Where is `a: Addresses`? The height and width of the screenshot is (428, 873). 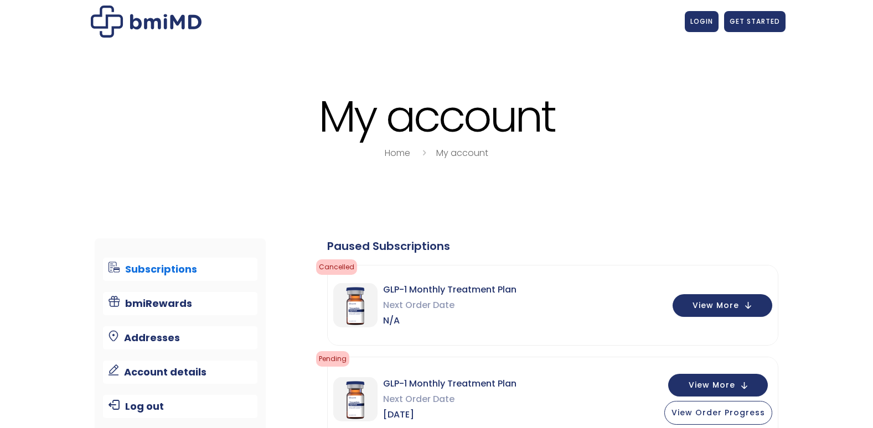 a: Addresses is located at coordinates (180, 338).